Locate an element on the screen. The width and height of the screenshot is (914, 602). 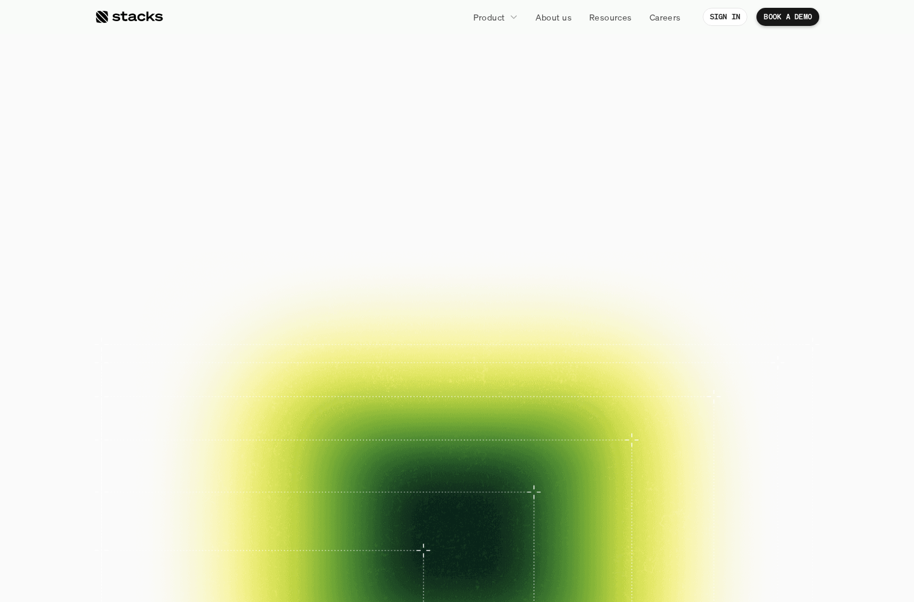
span: Reimagined. is located at coordinates (456, 177).